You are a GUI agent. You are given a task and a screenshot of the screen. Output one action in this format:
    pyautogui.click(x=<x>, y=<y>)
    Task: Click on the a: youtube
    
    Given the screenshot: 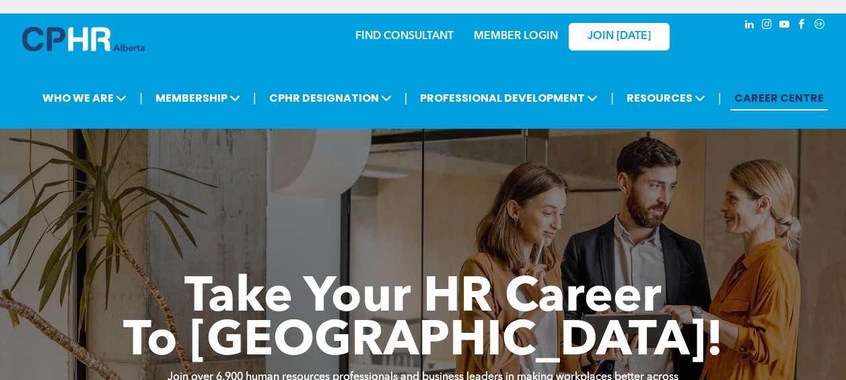 What is the action you would take?
    pyautogui.click(x=785, y=26)
    